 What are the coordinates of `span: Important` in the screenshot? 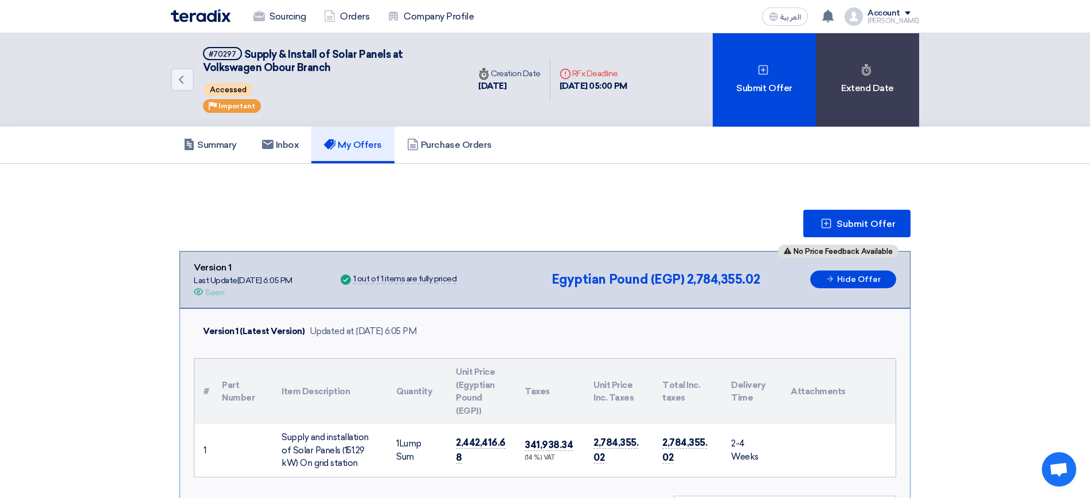 It's located at (237, 106).